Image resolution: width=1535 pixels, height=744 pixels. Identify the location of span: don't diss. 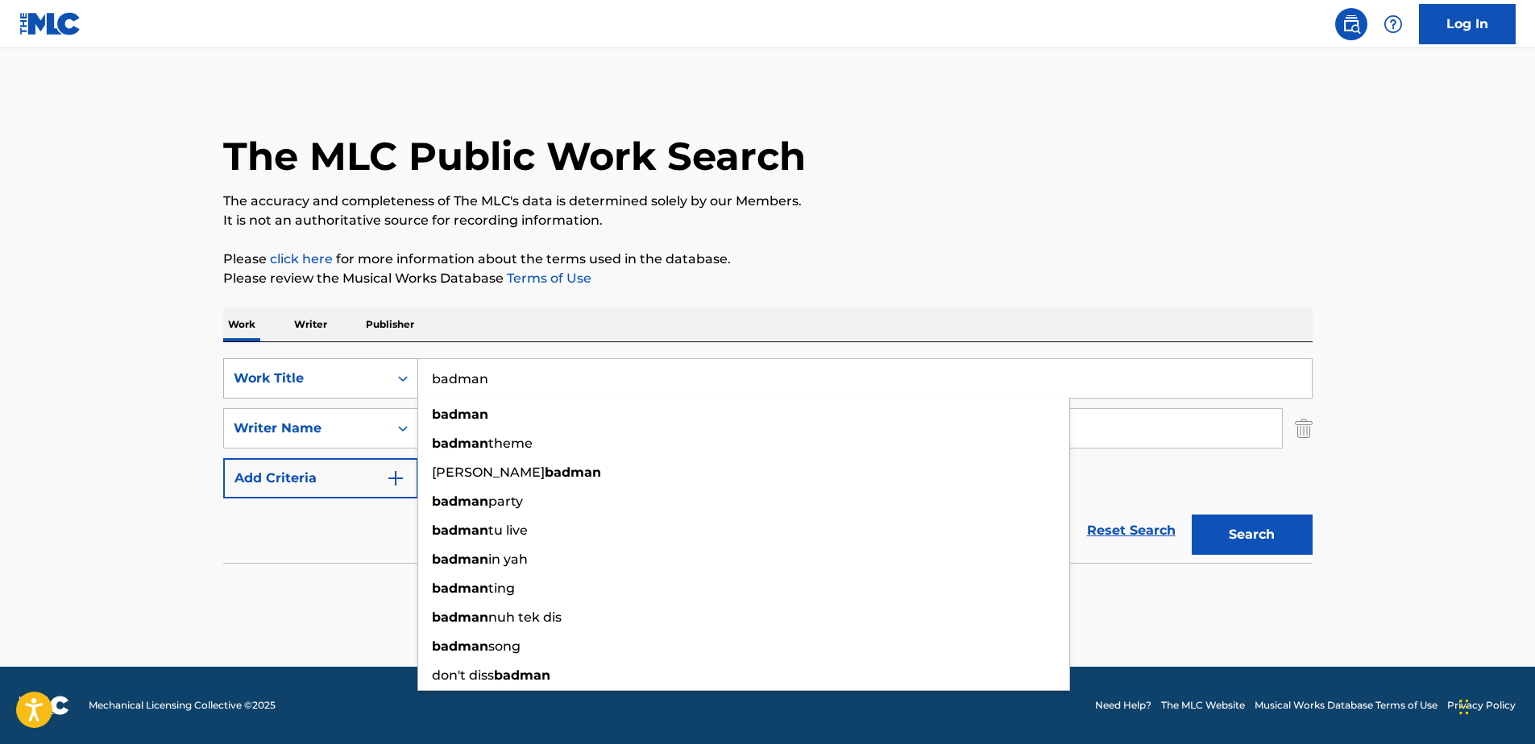
(462, 675).